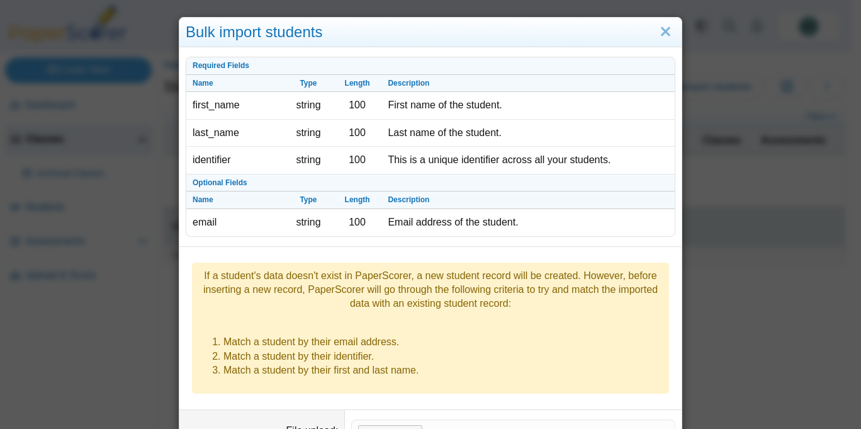  What do you see at coordinates (235, 222) in the screenshot?
I see `td: email` at bounding box center [235, 222].